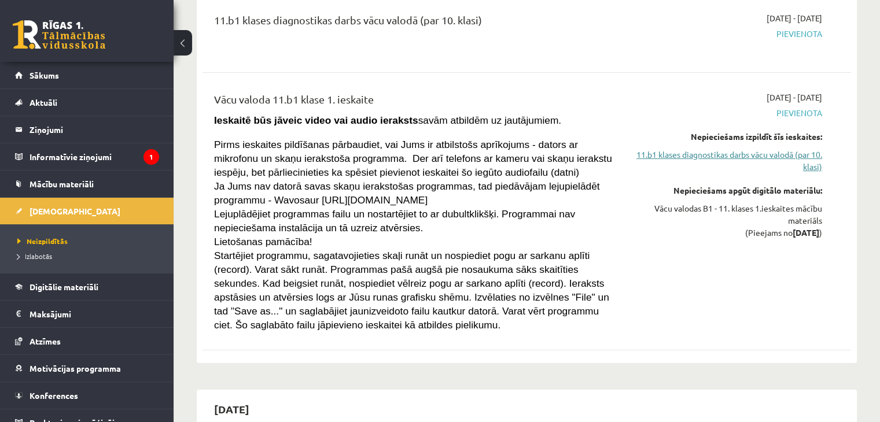  What do you see at coordinates (413, 159) in the screenshot?
I see `span: Pirms ieskaites pildīšanas pārbaudiet, vai Jums ir atbilstošs aprīkojums - dators ar mikrofonu un...` at bounding box center [413, 159].